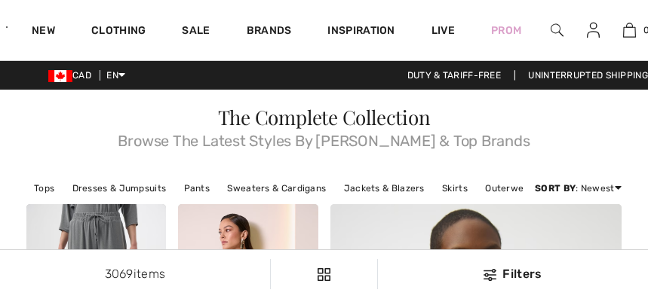 Image resolution: width=648 pixels, height=299 pixels. Describe the element at coordinates (118, 32) in the screenshot. I see `a: Clothing` at that location.